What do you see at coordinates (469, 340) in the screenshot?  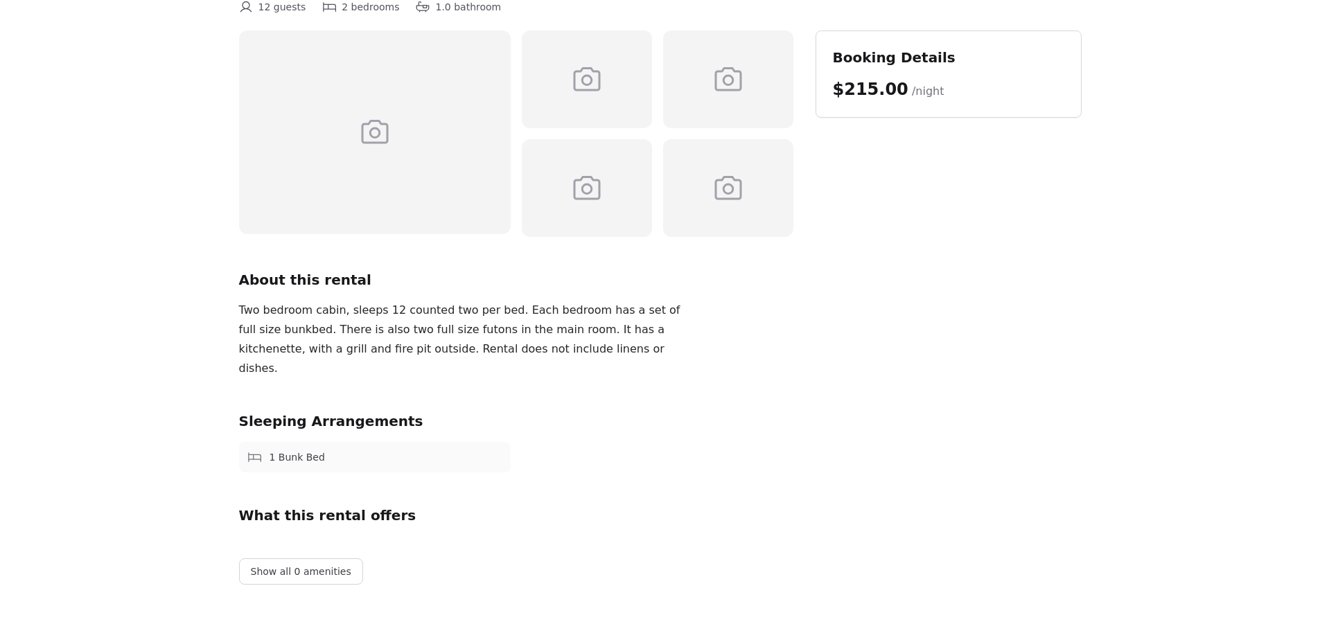 I see `div: Two bedroom cabin, sleeps 12 counted two per bed. Each bedroom has a set of full size bunkbed. Th...` at bounding box center [469, 340].